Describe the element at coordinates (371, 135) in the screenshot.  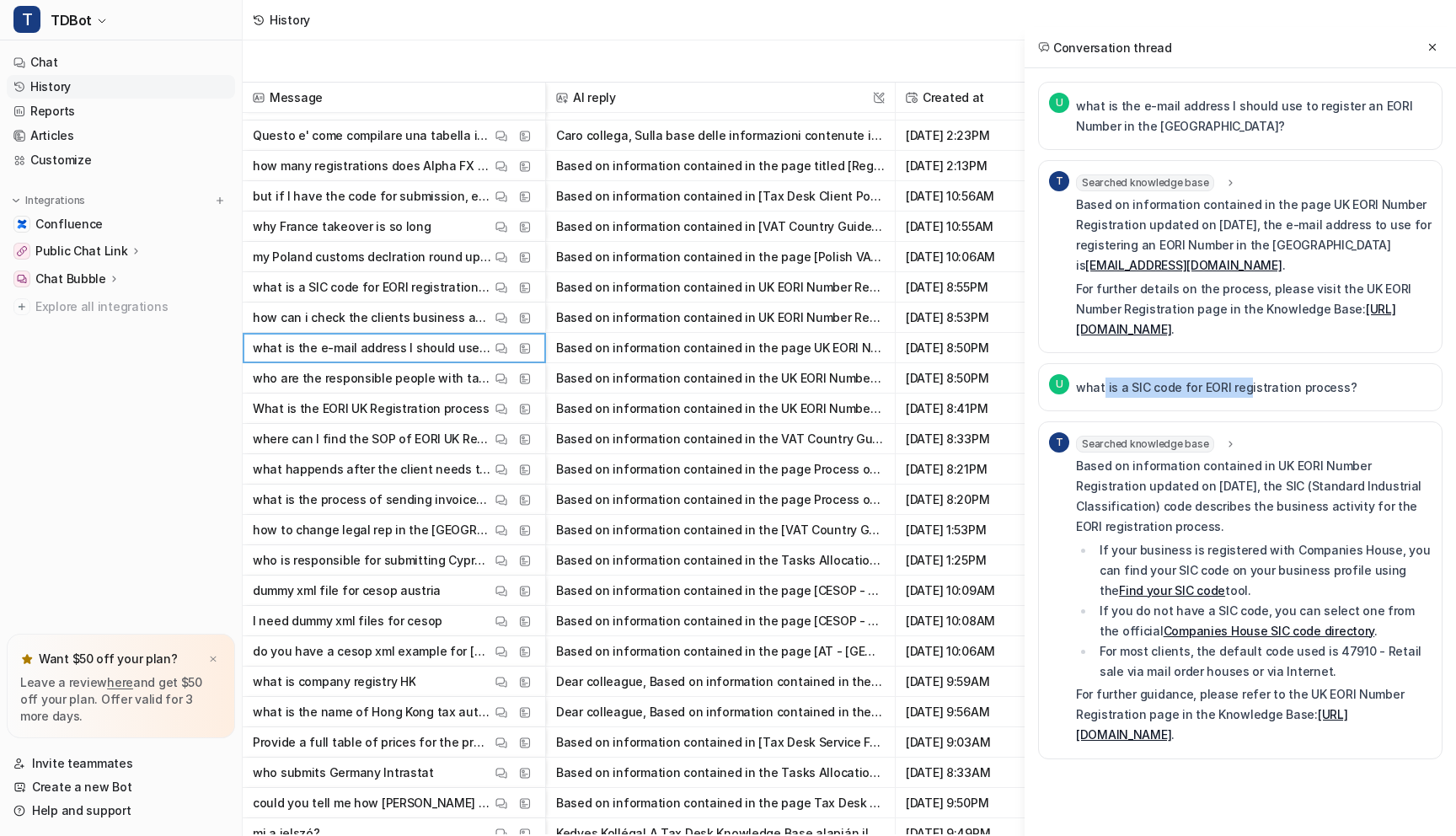
I see `p: Questo e' come compilare una tabella intrastat italiana per i servizi. ci hanno detto questo SK70...` at that location.